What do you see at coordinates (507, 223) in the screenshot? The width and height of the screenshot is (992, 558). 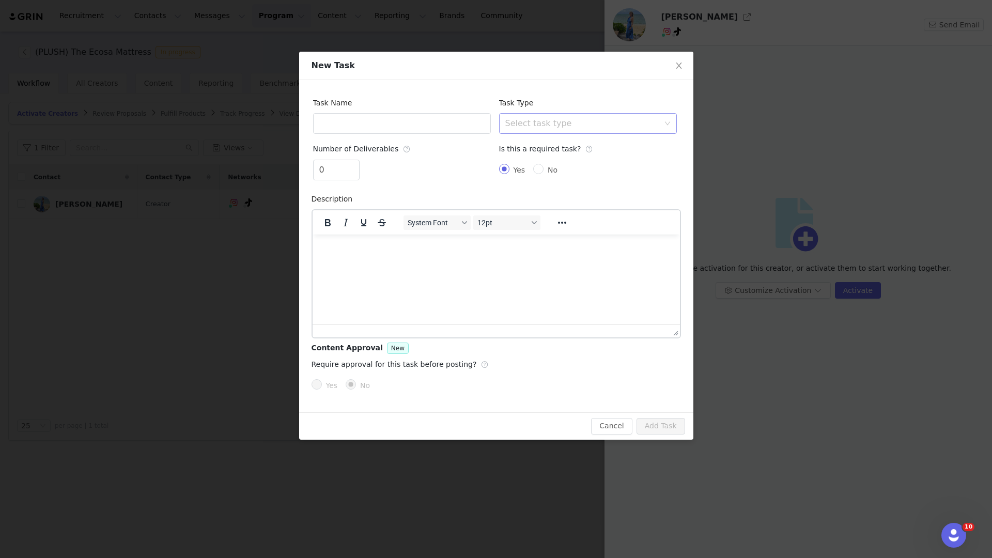 I see `button: Font sizes` at bounding box center [507, 223].